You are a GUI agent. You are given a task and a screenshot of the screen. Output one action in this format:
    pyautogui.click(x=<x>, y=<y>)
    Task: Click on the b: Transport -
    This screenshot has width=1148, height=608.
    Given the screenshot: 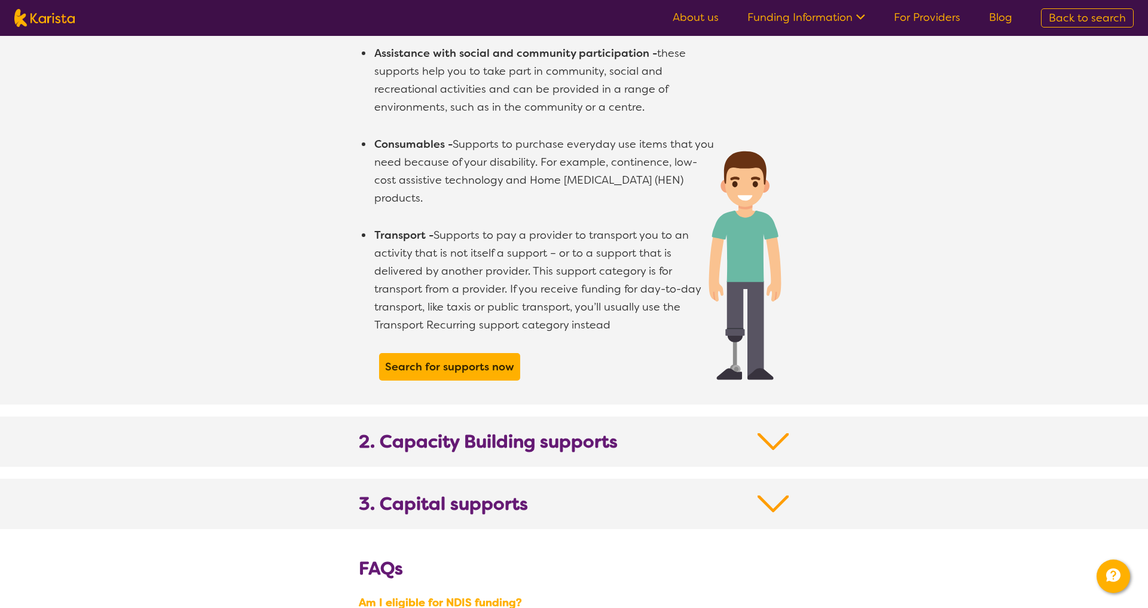 What is the action you would take?
    pyautogui.click(x=404, y=235)
    